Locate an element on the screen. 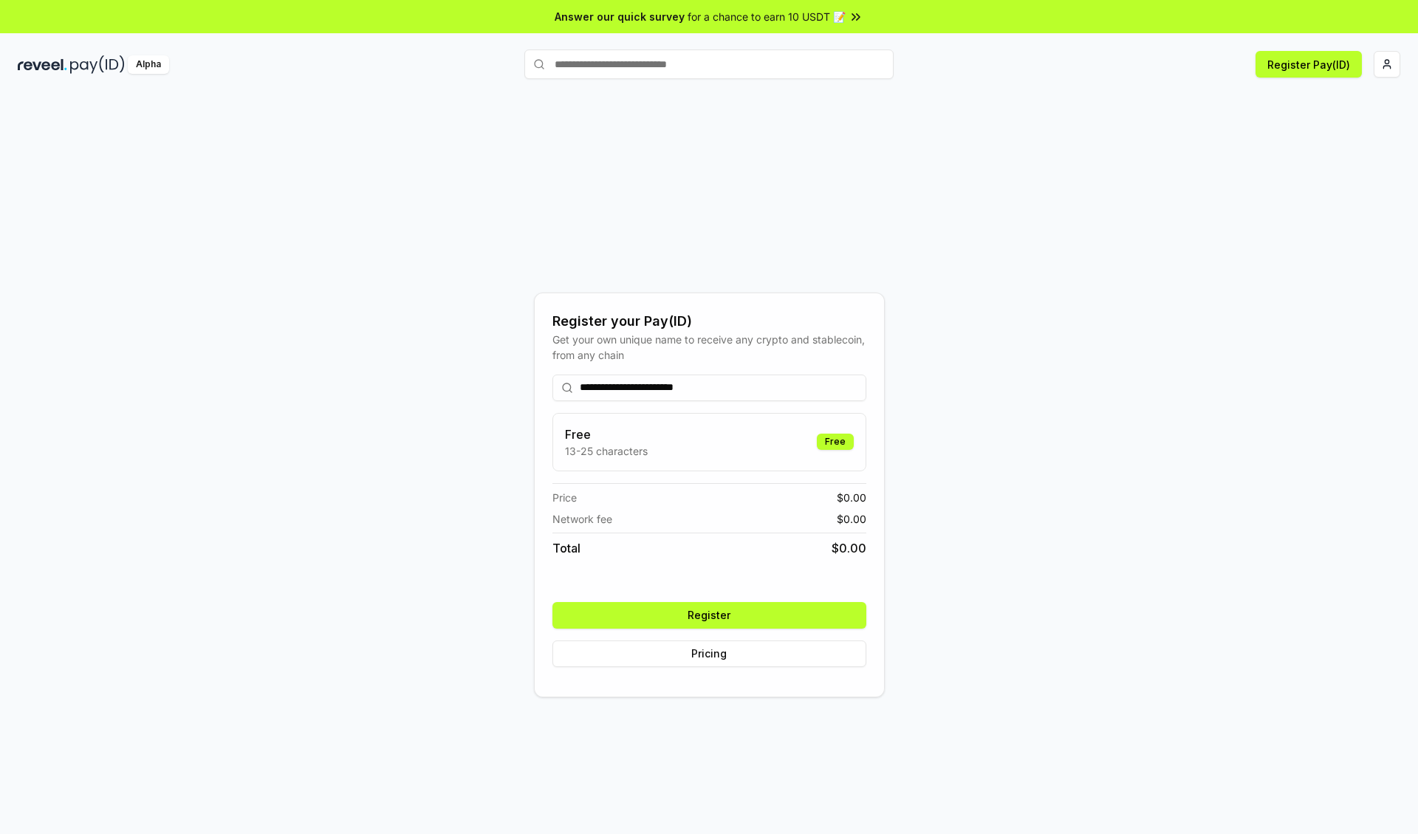 This screenshot has height=834, width=1418. p: 13-25 characters is located at coordinates (606, 450).